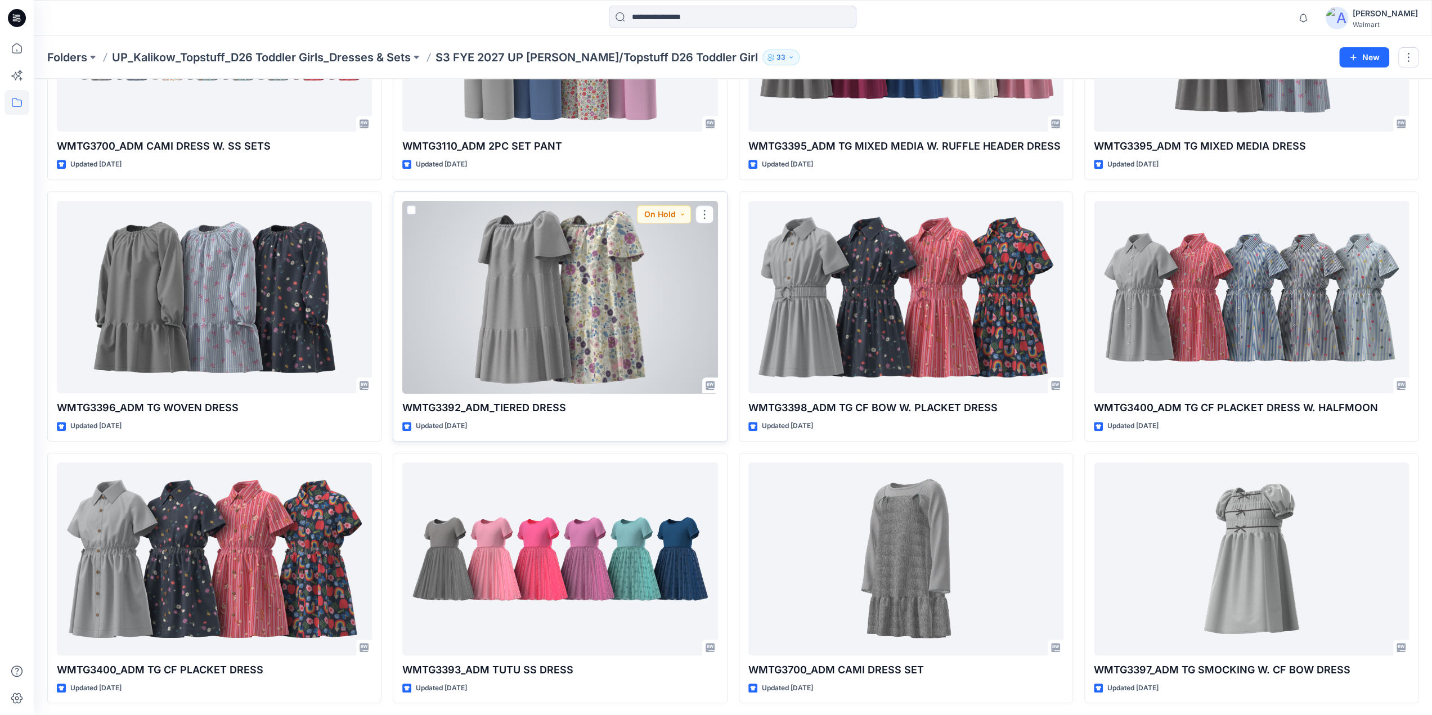 This screenshot has width=1432, height=715. What do you see at coordinates (214, 408) in the screenshot?
I see `p: WMTG3396_ADM TG WOVEN DRESS` at bounding box center [214, 408].